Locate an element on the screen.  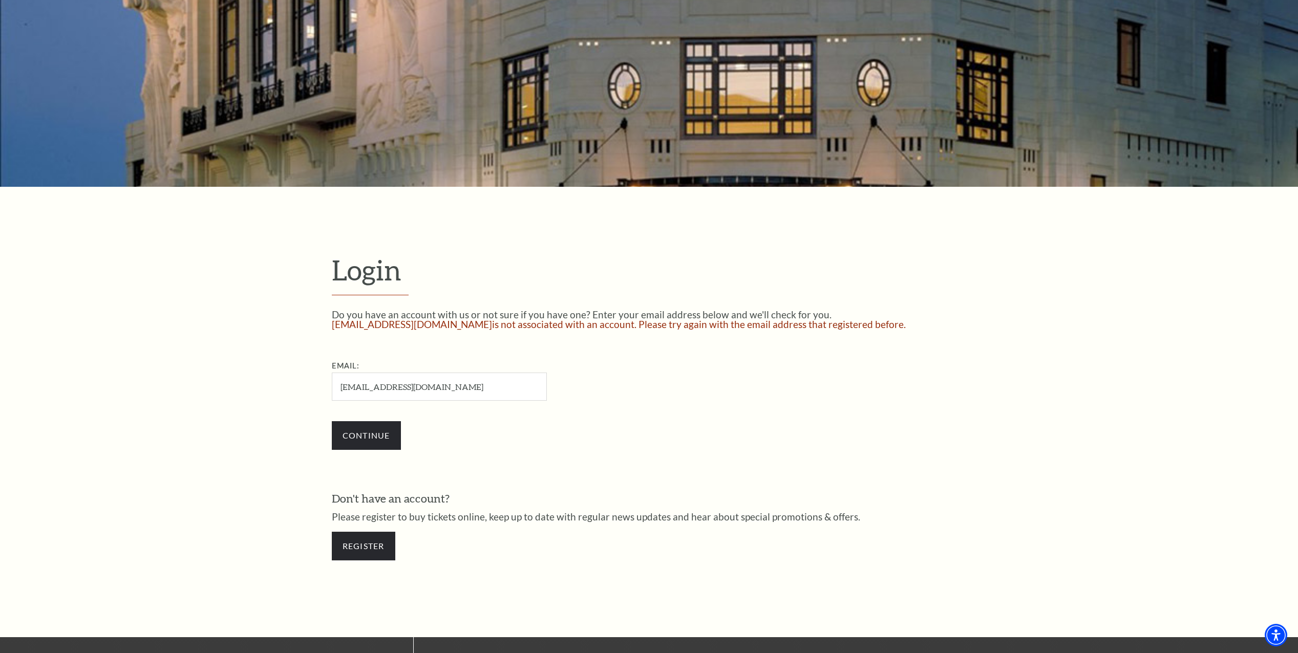
input: Required is located at coordinates (439, 386).